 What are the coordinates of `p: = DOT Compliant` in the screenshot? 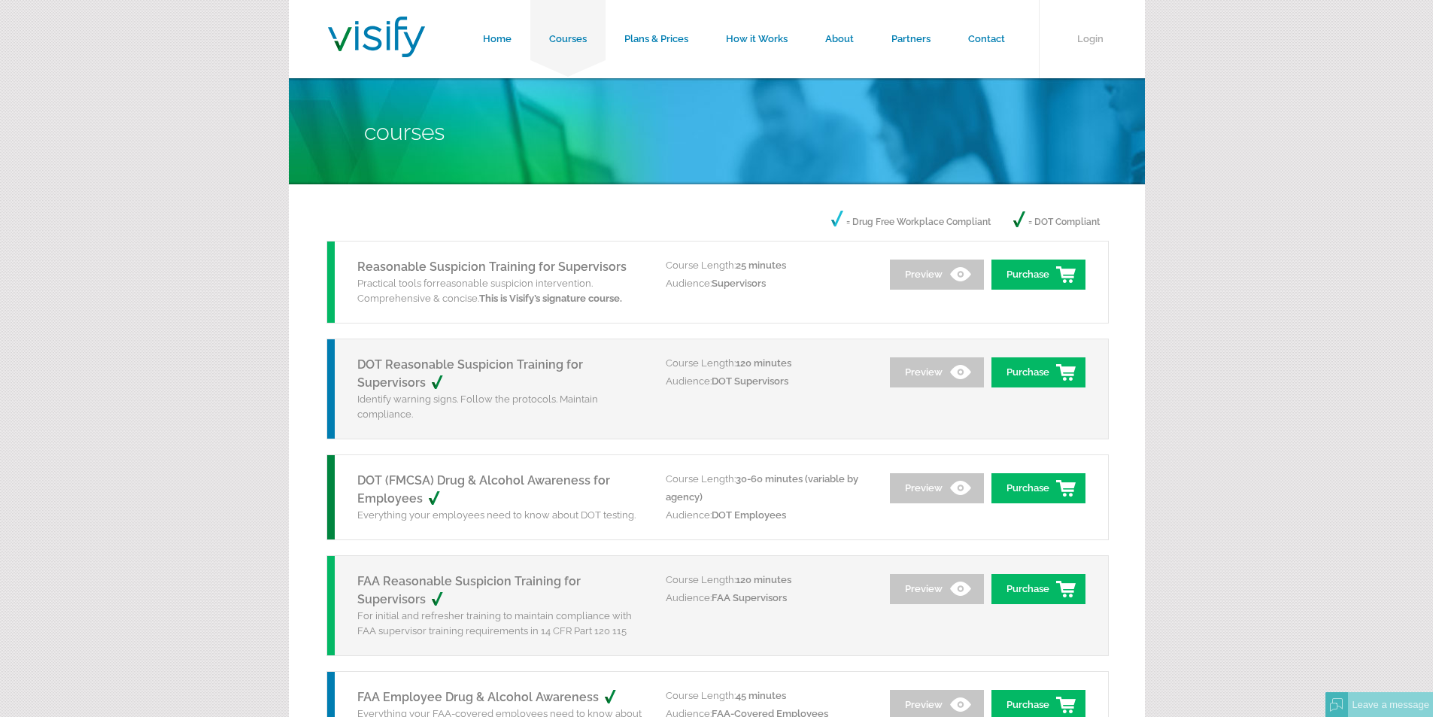 It's located at (1056, 222).